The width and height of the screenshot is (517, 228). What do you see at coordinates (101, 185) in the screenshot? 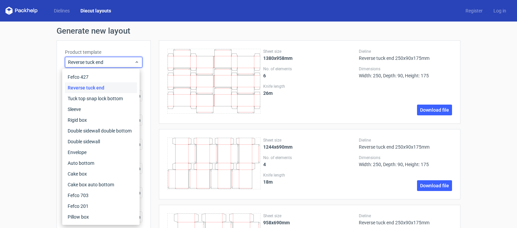
I see `div: Cake box auto bottom` at bounding box center [101, 185].